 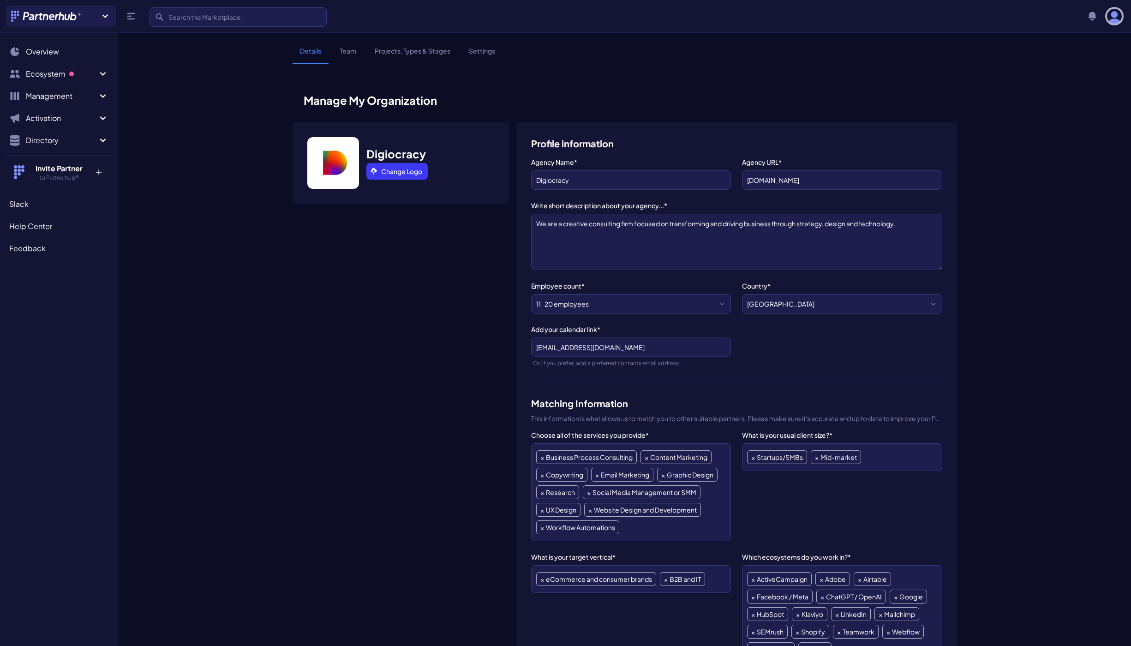 What do you see at coordinates (631, 347) in the screenshot?
I see `input: partnerhub.app/book-a-meeting` at bounding box center [631, 347].